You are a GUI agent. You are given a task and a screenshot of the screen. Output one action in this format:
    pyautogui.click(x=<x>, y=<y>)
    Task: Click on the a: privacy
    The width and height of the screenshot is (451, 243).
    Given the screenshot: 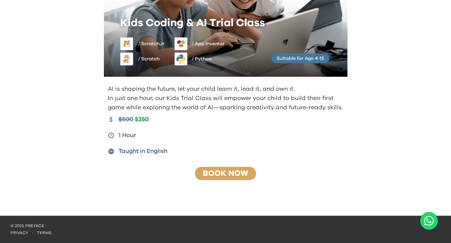 What is the action you would take?
    pyautogui.click(x=20, y=233)
    